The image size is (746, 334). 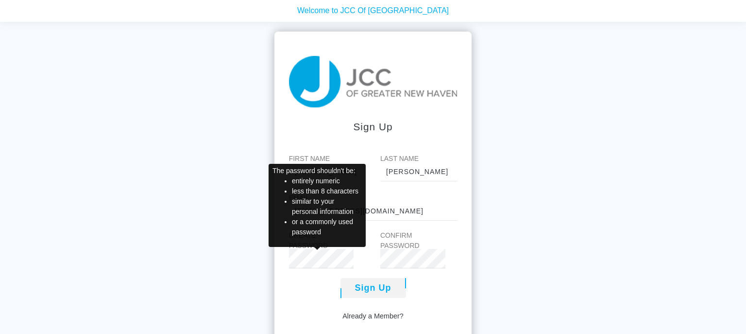 I want to click on li: entirely numeric, so click(x=327, y=181).